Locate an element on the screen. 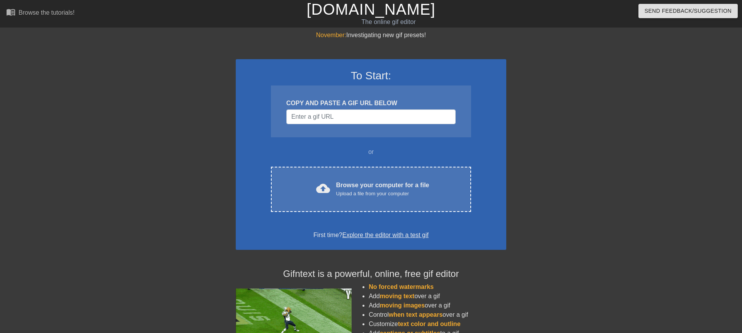  div: COPY AND PASTE A GIF URL BELOW is located at coordinates (371, 103).